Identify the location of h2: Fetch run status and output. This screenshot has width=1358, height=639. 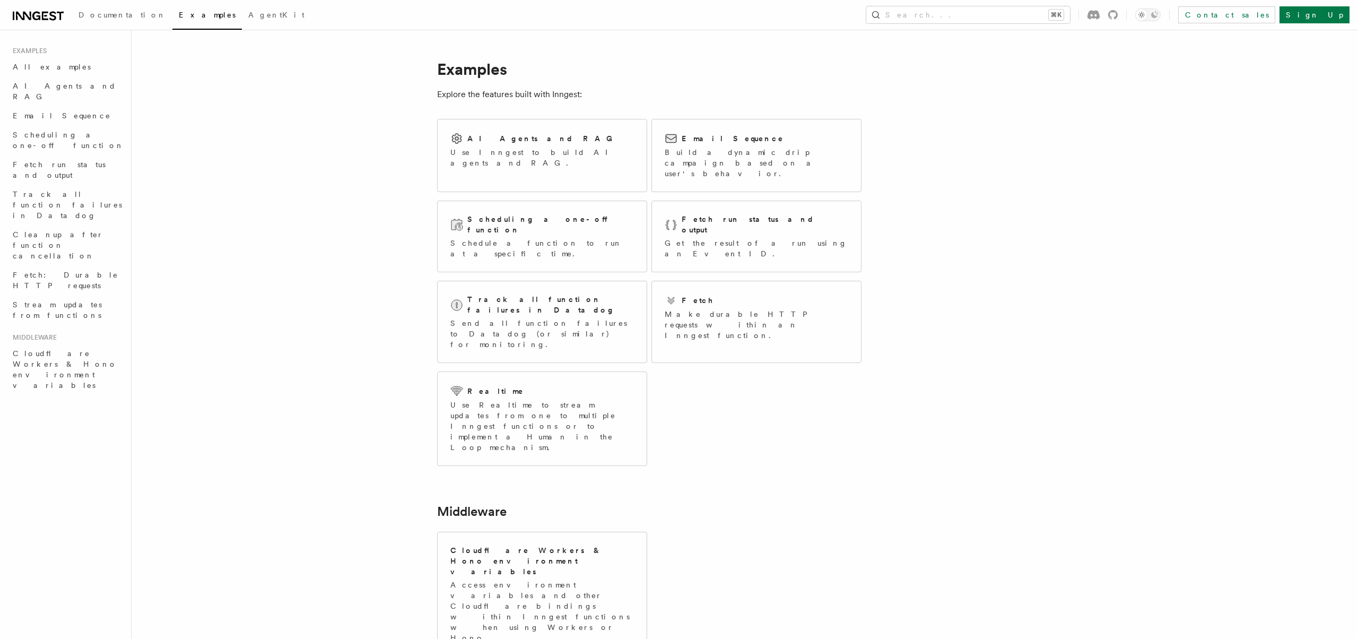
(765, 224).